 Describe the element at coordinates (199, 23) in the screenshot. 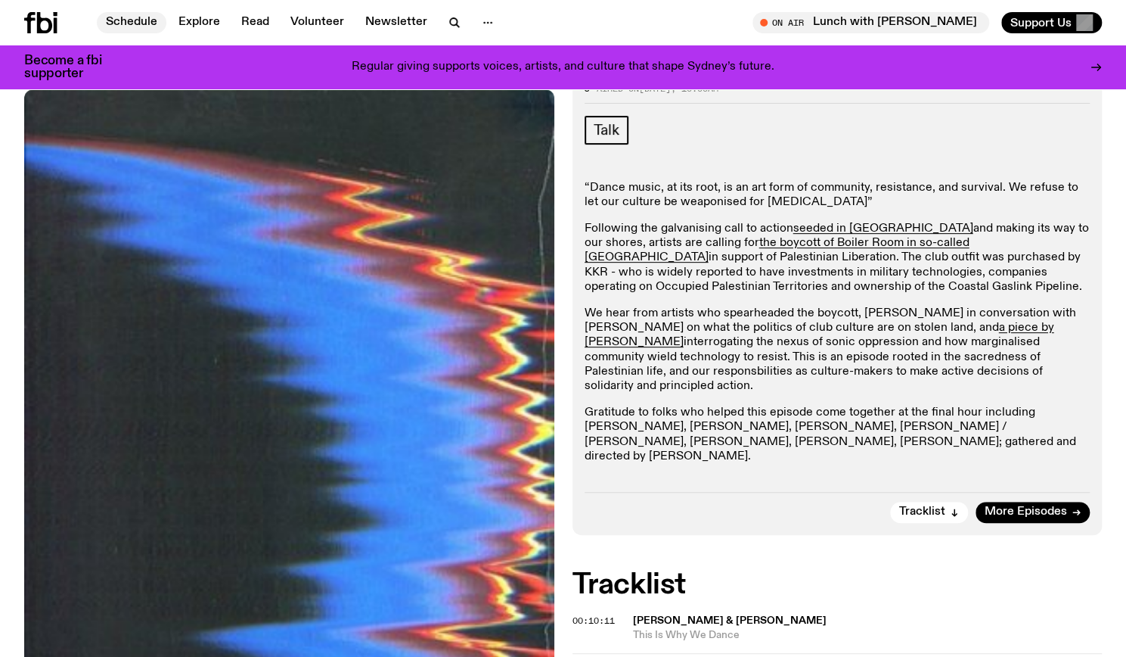

I see `a: Explore` at that location.